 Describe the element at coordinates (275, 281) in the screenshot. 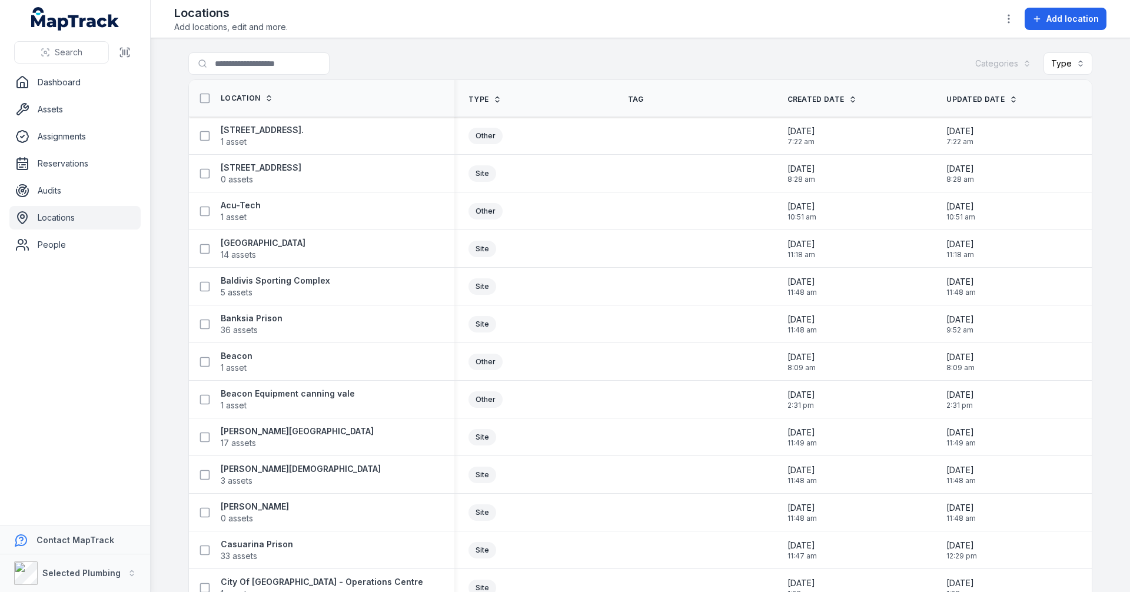

I see `strong: Baldivis Sporting Complex` at that location.